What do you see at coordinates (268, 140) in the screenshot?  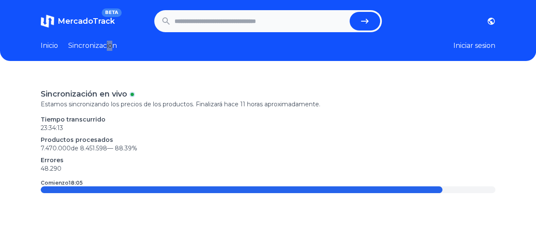 I see `p: Productos procesados` at bounding box center [268, 140].